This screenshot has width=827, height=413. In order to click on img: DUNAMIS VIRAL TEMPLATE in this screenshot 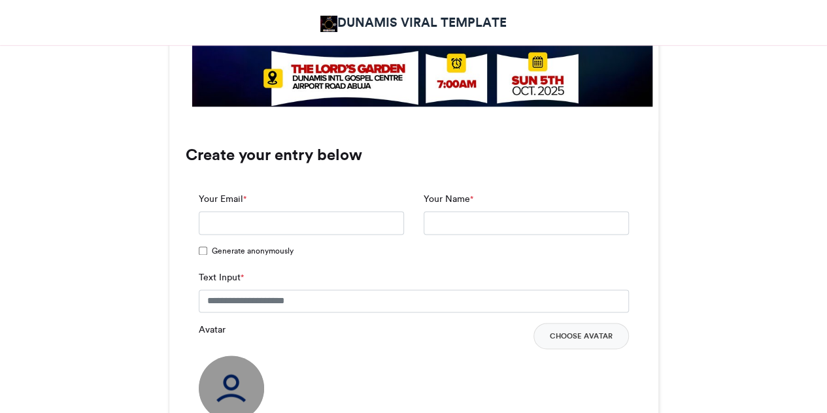, I will do `click(329, 24)`.